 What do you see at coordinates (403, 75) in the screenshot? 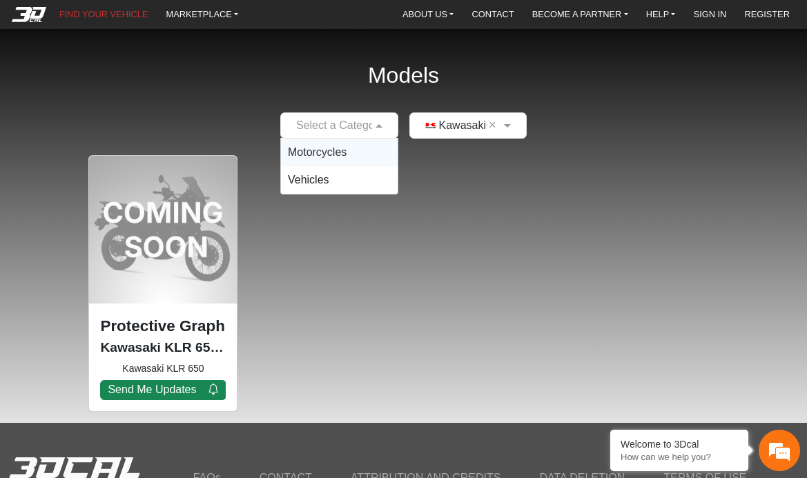
I see `h2: Models` at bounding box center [403, 75].